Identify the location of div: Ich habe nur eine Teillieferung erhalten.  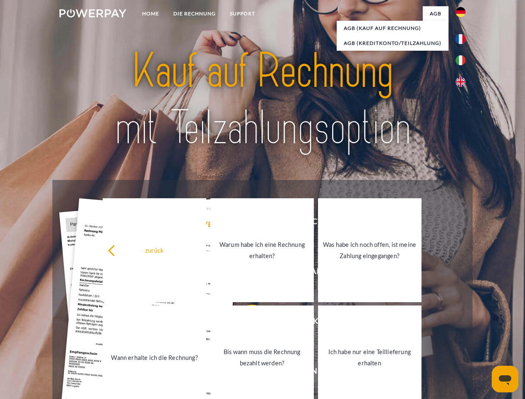
(369, 357).